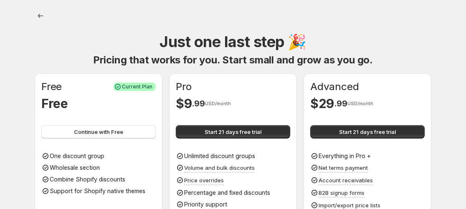  I want to click on h1: Advanced, so click(335, 87).